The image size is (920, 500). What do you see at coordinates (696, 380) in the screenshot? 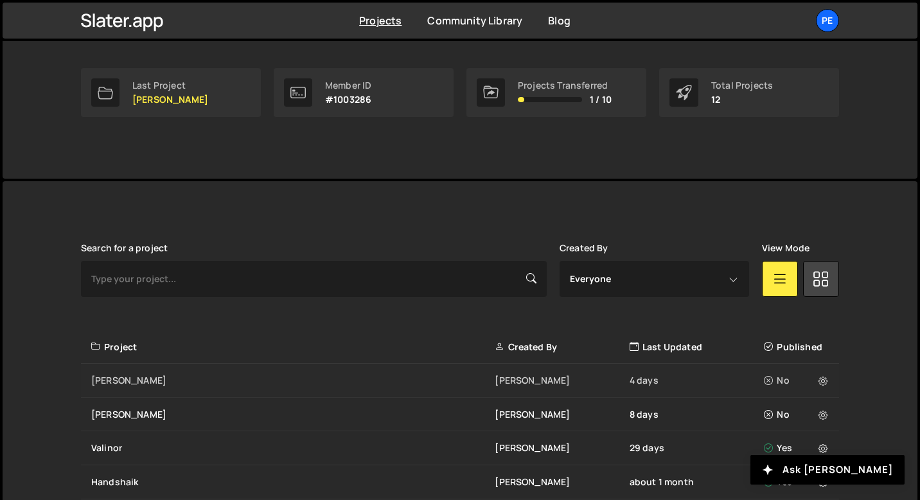
I see `div: 4 days` at bounding box center [696, 380].